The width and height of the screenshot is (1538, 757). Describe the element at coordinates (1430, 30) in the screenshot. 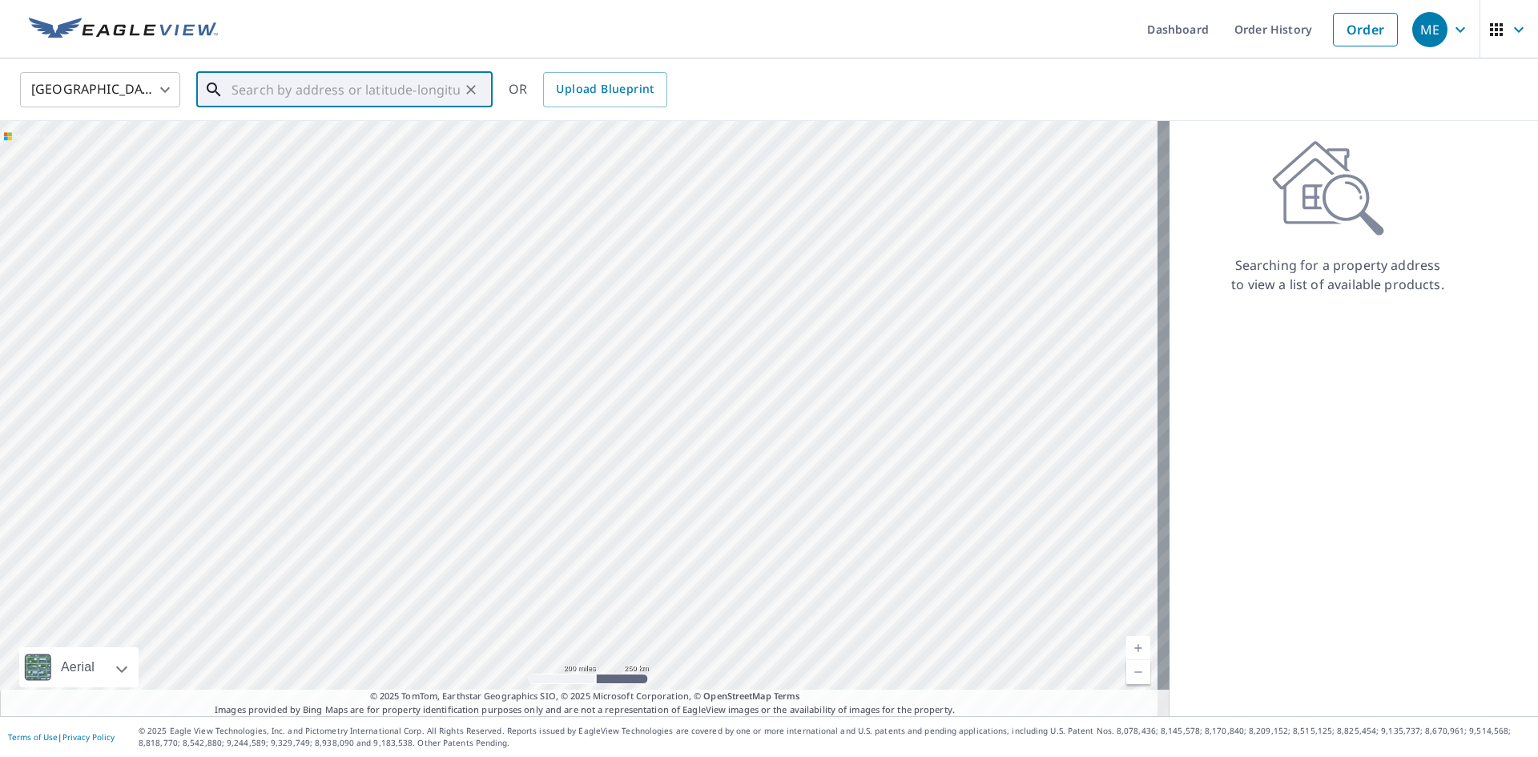

I see `div: ME` at that location.